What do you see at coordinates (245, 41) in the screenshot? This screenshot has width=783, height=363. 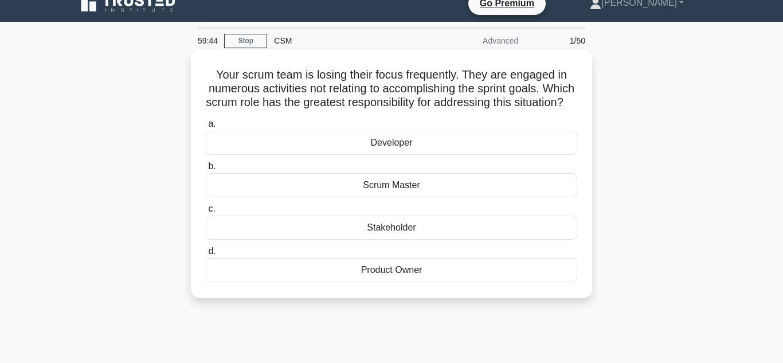 I see `a: Stop` at bounding box center [245, 41].